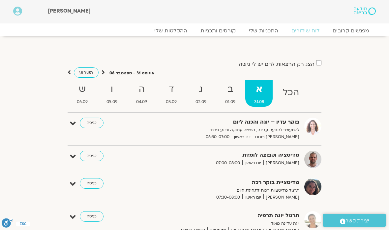 This screenshot has height=230, width=389. Describe the element at coordinates (86, 72) in the screenshot. I see `span: השבוע` at that location.